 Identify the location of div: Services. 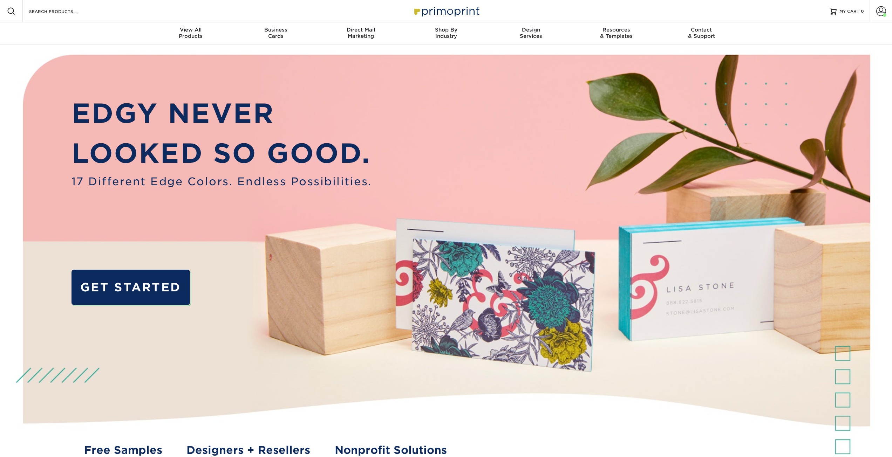
(531, 33).